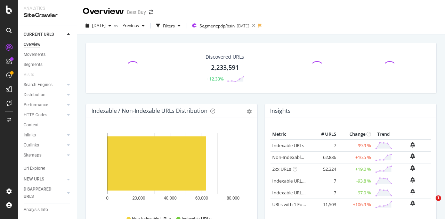  Describe the element at coordinates (44, 155) in the screenshot. I see `a: Sitemaps` at that location.